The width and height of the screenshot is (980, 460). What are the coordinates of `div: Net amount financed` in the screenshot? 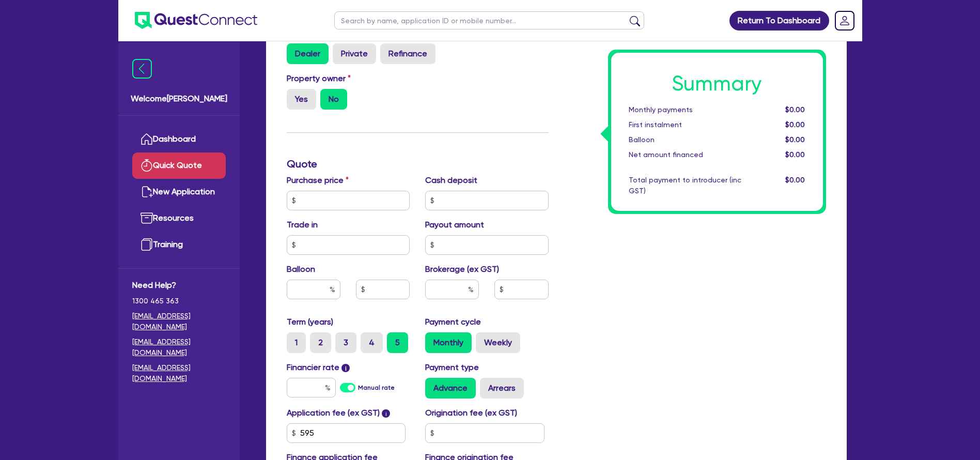 It's located at (685, 154).